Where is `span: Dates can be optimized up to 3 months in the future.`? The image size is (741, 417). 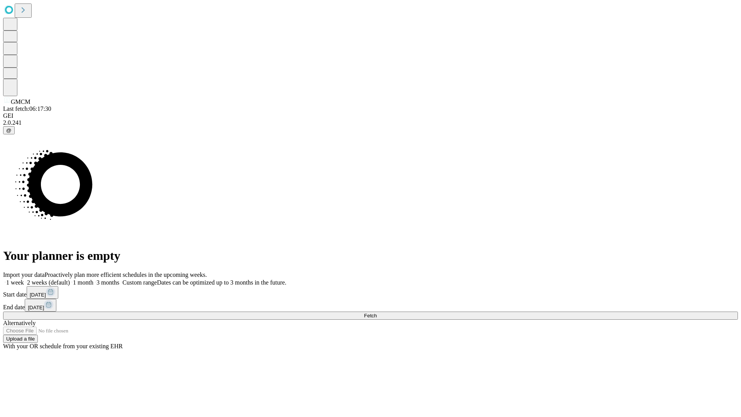 span: Dates can be optimized up to 3 months in the future. is located at coordinates (222, 282).